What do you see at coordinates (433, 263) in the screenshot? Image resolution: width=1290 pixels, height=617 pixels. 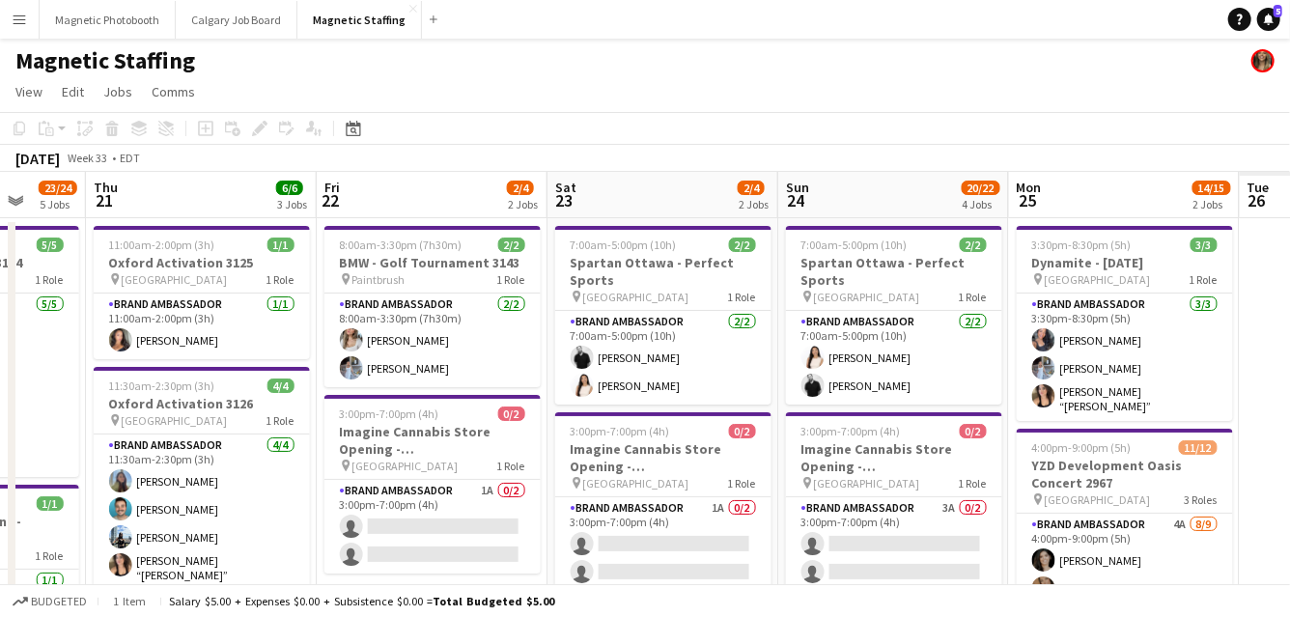 I see `h3: BMW - Golf Tournament 3143` at bounding box center [433, 263].